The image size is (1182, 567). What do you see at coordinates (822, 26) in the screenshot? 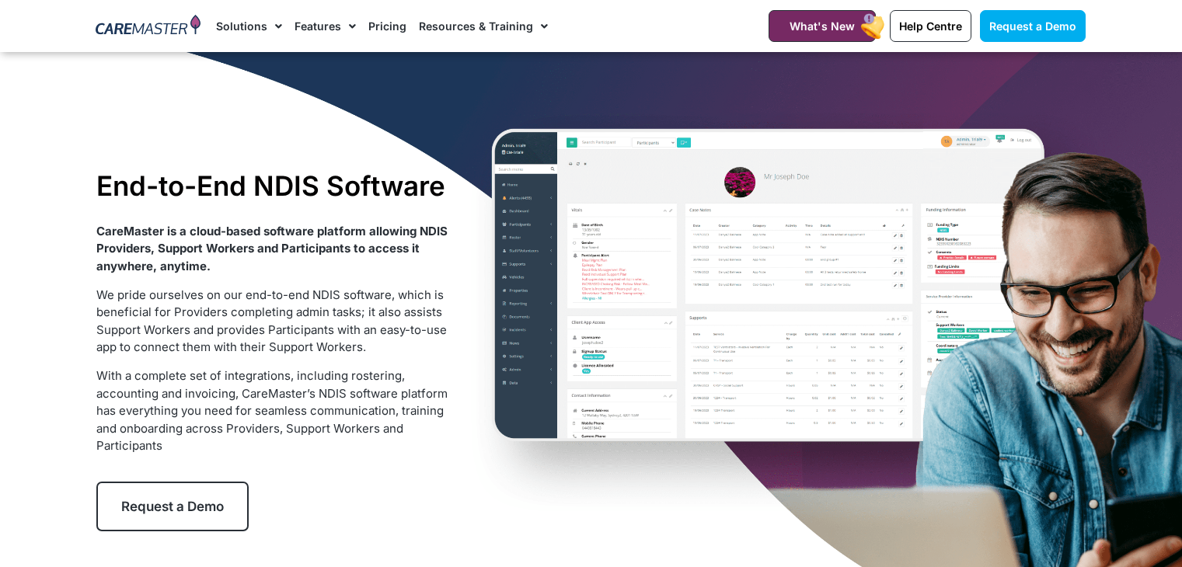
I see `span: What's New` at bounding box center [822, 26].